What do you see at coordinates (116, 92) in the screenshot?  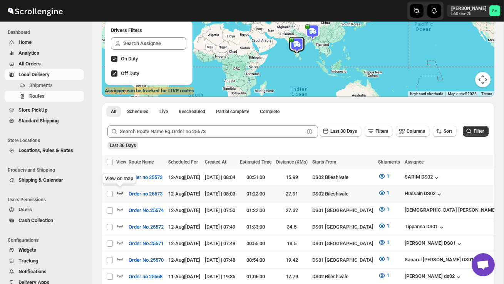 I see `a: Open this area in Google Maps (opens a new window)` at bounding box center [116, 92].